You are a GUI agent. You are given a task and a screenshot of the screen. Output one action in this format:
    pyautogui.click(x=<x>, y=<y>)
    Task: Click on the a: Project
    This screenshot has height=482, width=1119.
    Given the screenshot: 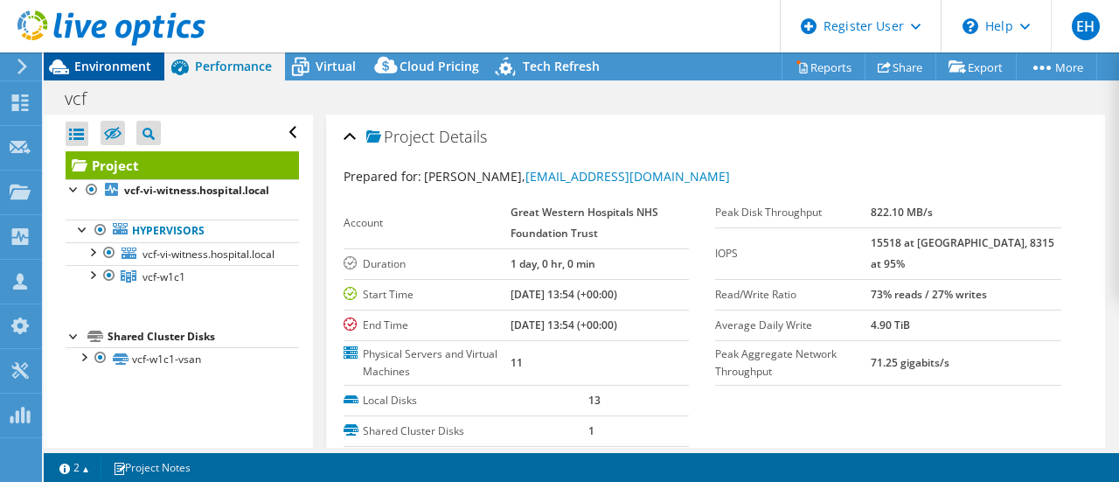 What is the action you would take?
    pyautogui.click(x=182, y=165)
    